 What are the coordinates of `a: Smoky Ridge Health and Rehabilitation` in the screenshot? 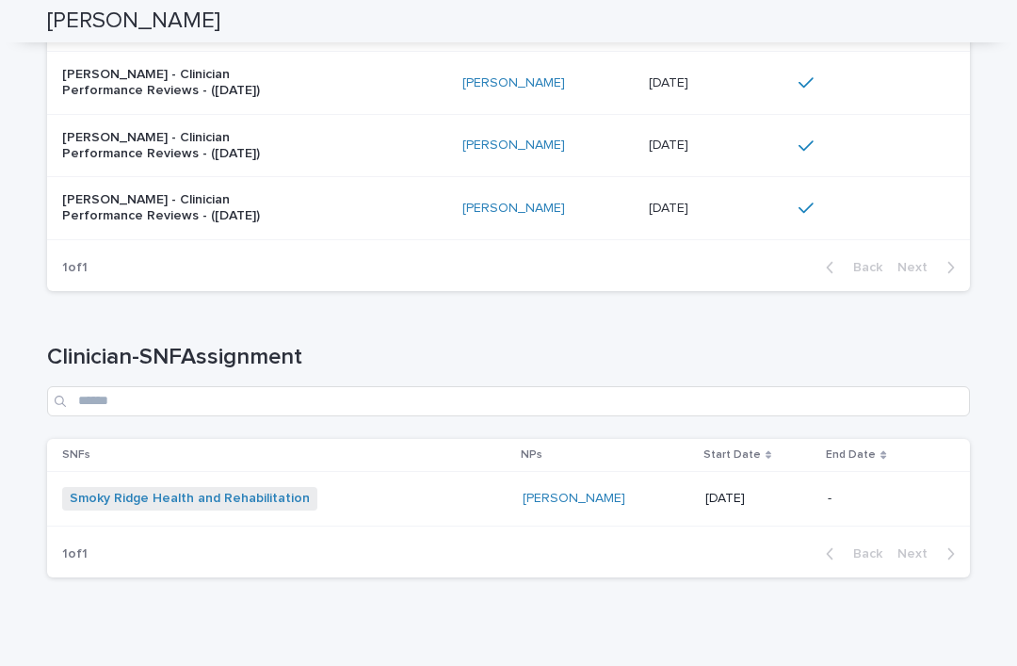 It's located at (189, 498).